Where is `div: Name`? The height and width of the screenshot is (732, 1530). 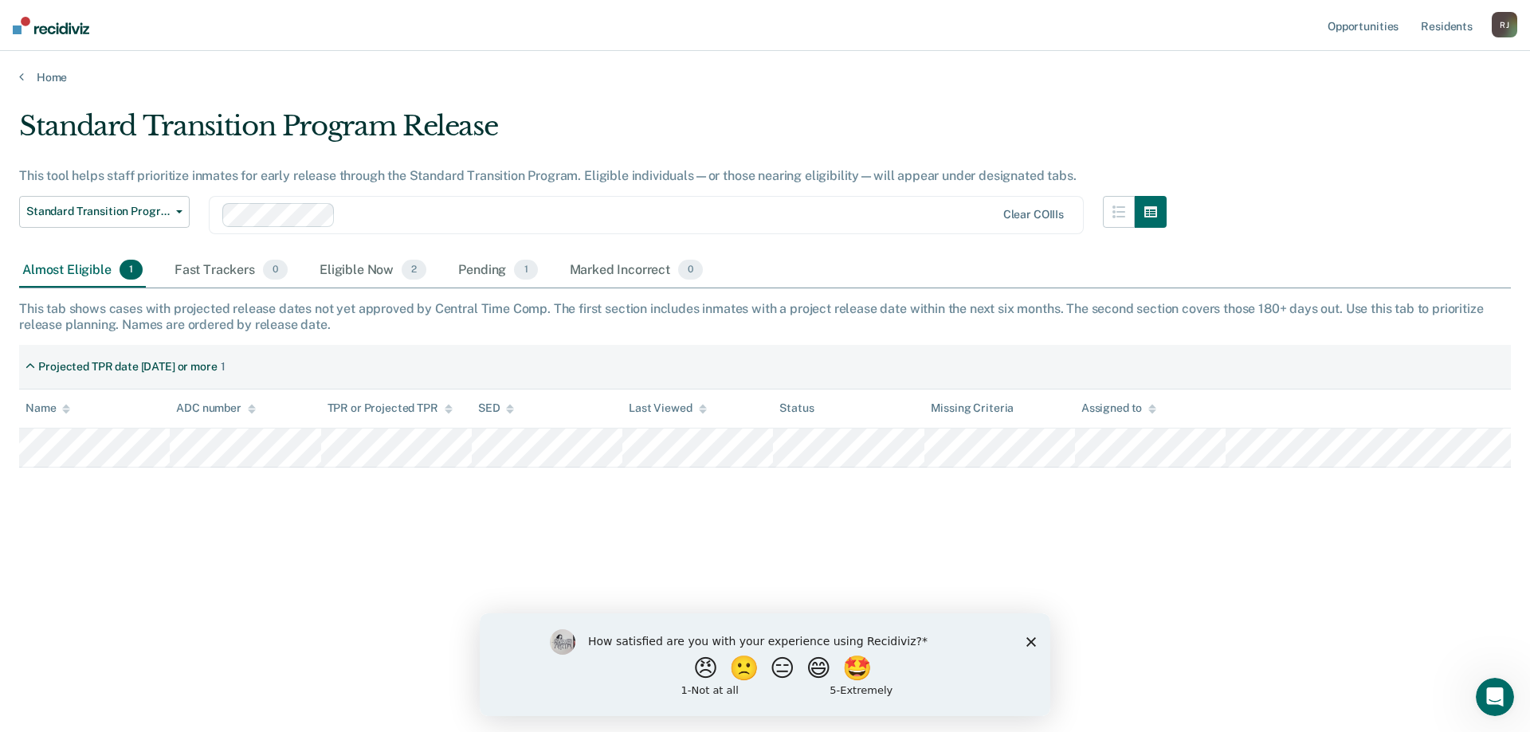 div: Name is located at coordinates (48, 408).